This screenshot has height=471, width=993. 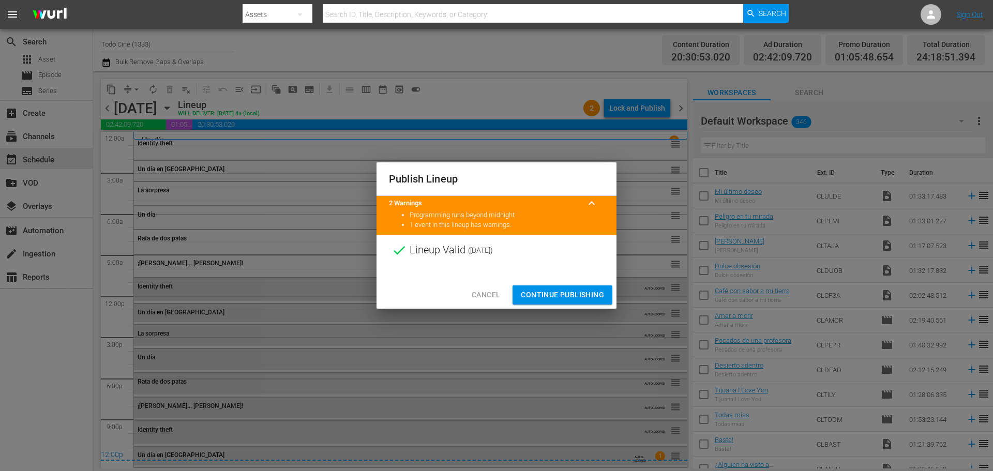 I want to click on button: Cancel, so click(x=485, y=295).